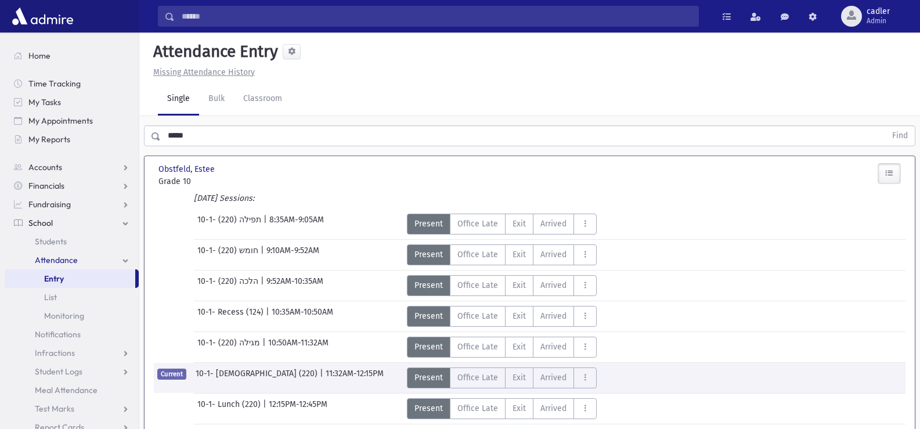 The image size is (920, 429). I want to click on span: Current, so click(172, 374).